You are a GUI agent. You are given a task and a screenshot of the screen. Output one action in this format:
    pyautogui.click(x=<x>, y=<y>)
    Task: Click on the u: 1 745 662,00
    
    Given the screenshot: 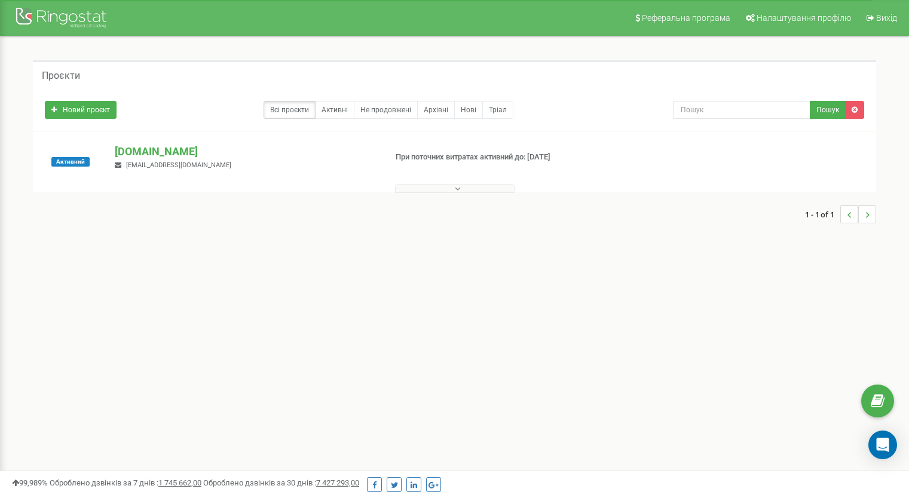 What is the action you would take?
    pyautogui.click(x=180, y=483)
    